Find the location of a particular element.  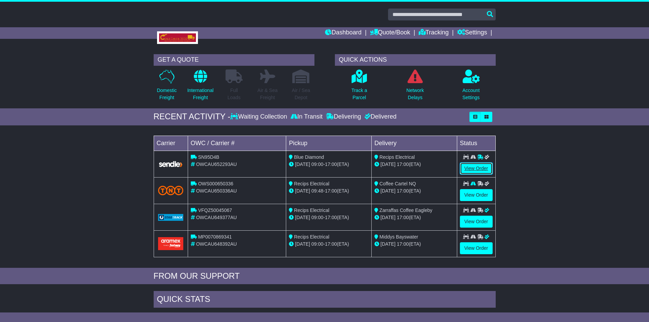

div: QUICK ACTIONS is located at coordinates (416, 60).